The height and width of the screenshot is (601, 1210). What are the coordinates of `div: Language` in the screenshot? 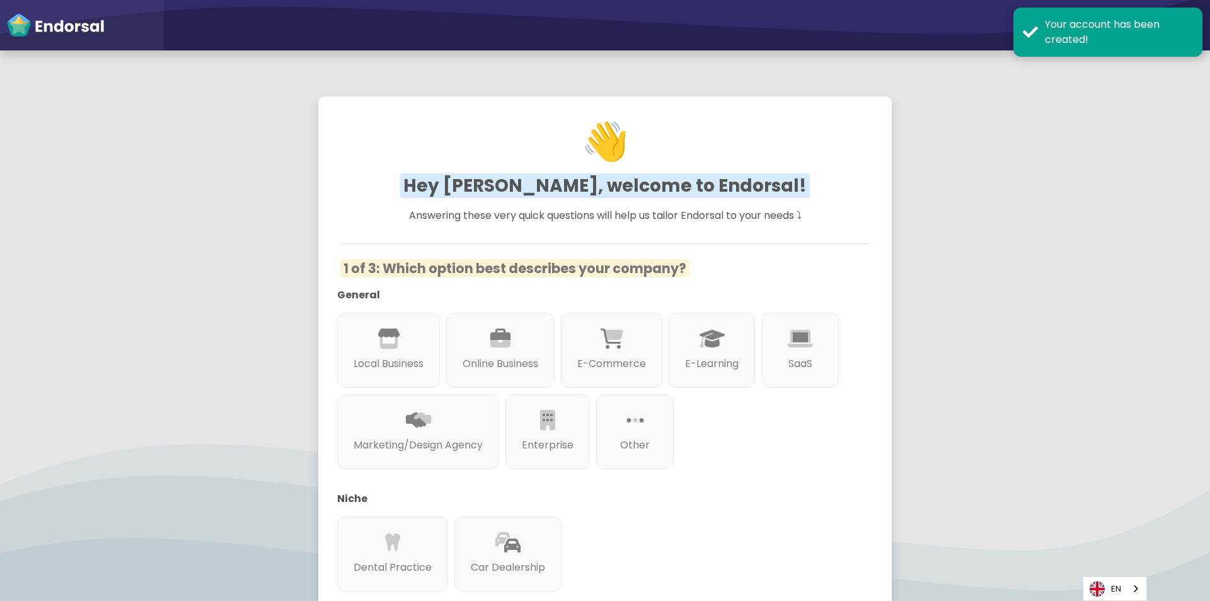 It's located at (1115, 588).